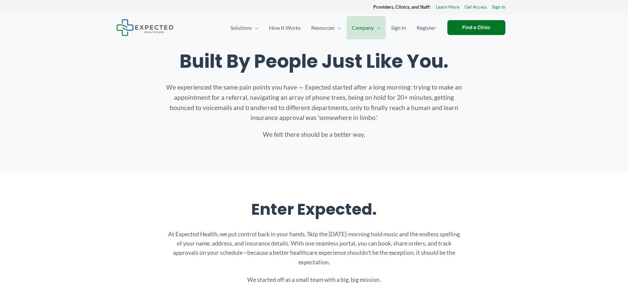 The width and height of the screenshot is (628, 301). I want to click on img: Expected Healthcare Logo - side, dark font, small, so click(145, 27).